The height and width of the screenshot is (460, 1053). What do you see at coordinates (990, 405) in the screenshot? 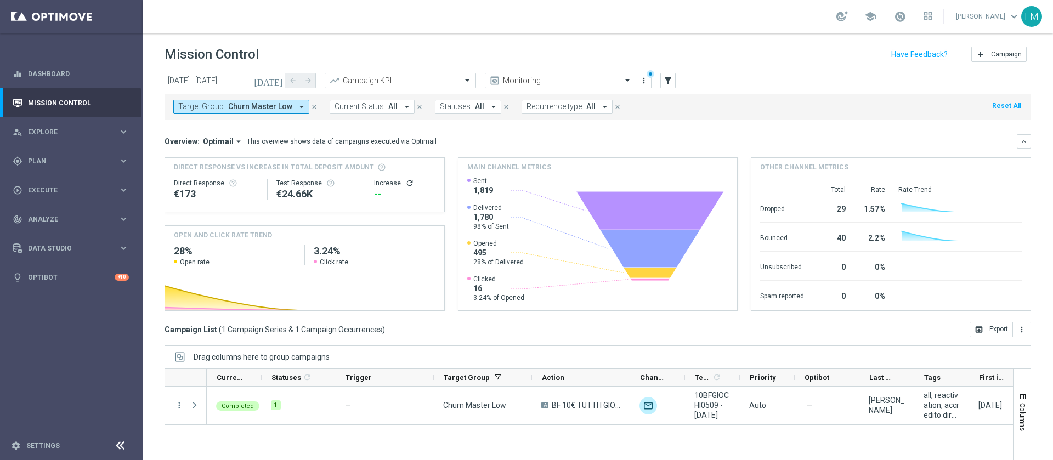
I see `div: 05 Sep 2025, Friday` at bounding box center [990, 405].